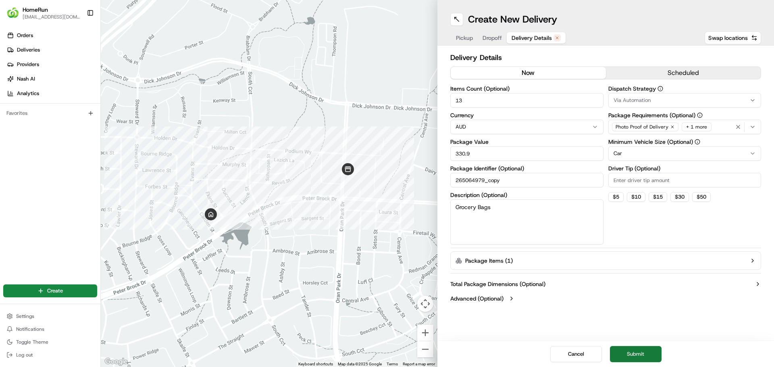  What do you see at coordinates (425, 304) in the screenshot?
I see `button: Map camera controls` at bounding box center [425, 304].